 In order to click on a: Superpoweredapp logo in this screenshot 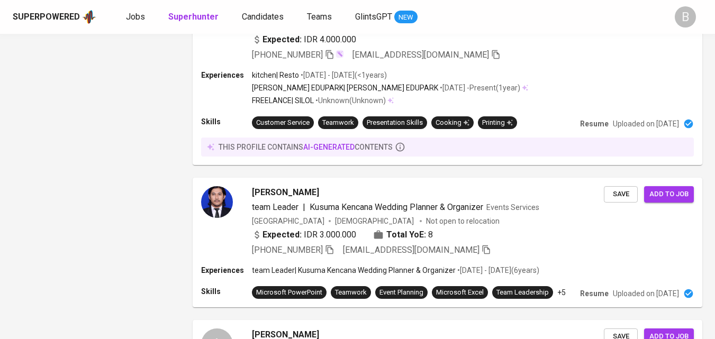, I will do `click(55, 17)`.